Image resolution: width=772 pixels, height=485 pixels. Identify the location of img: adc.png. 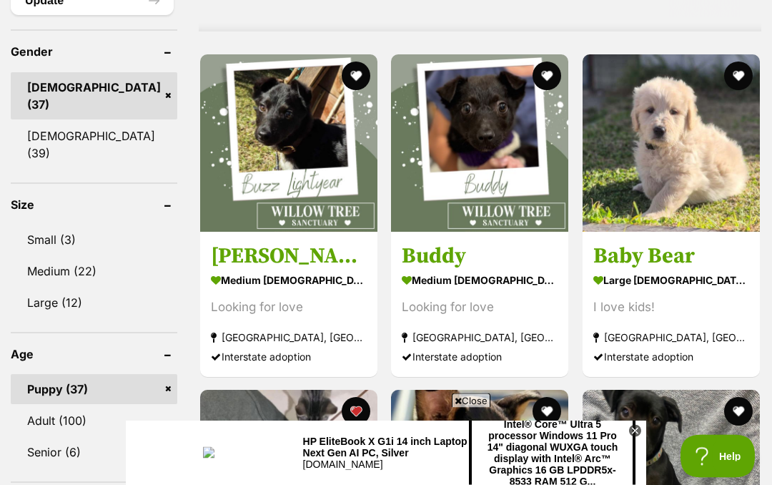
(108, 6).